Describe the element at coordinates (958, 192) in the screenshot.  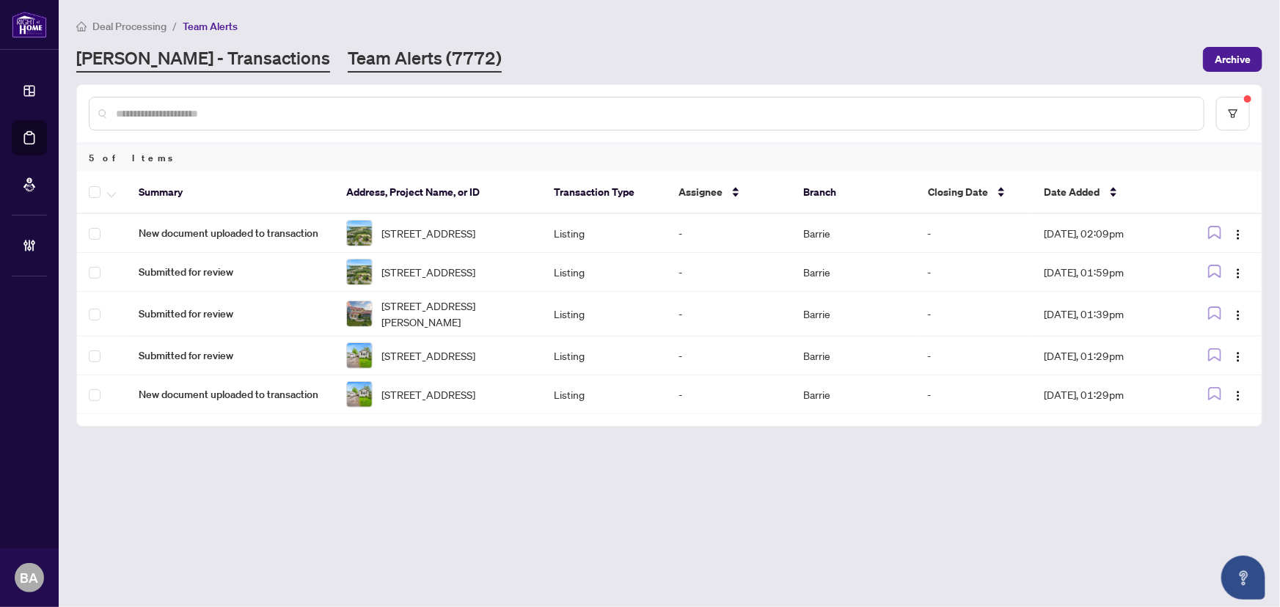
I see `span: Closing Date` at that location.